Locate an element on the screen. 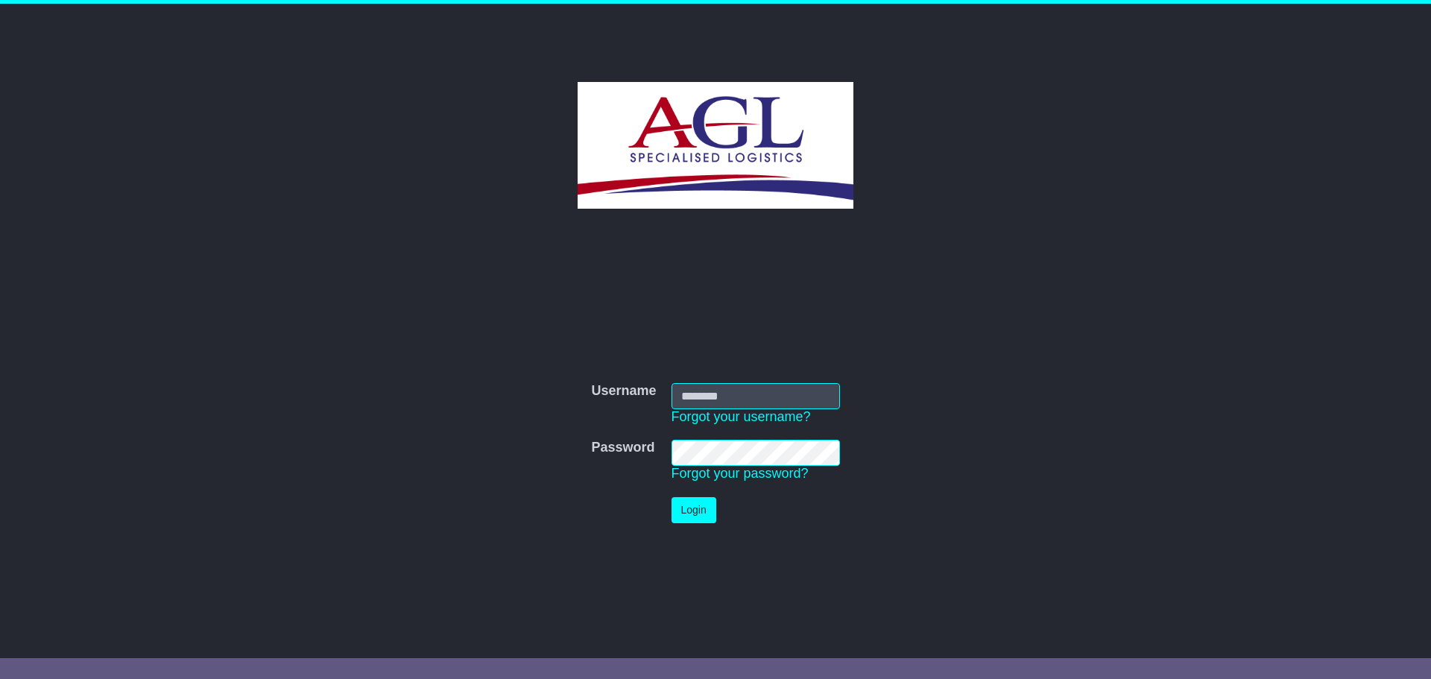 The height and width of the screenshot is (679, 1431). a: Forgot your password? is located at coordinates (740, 473).